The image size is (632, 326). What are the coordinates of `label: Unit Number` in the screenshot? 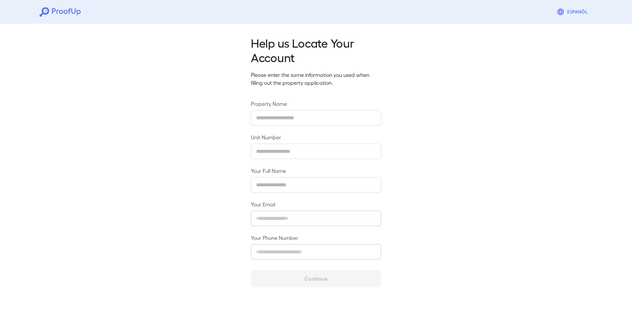 It's located at (316, 137).